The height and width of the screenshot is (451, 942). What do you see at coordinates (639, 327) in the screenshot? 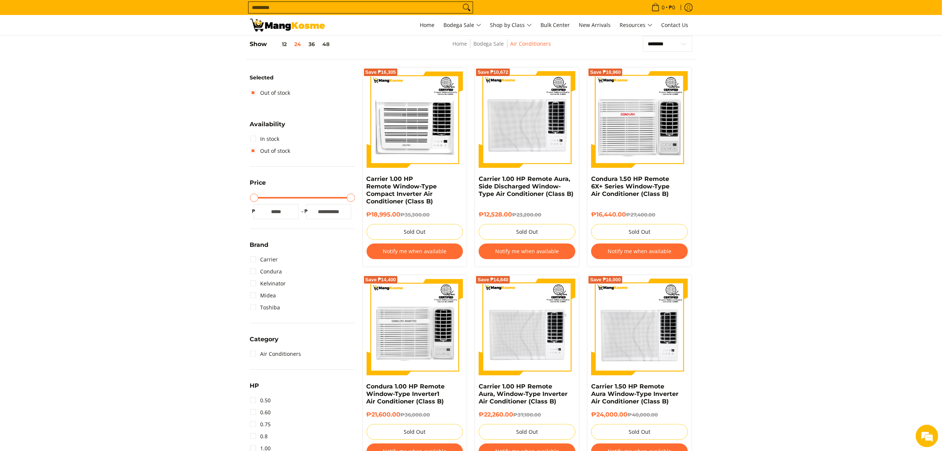
I see `img: Carrier 1.50 HP Remote Aura Window-Type Inverter Air Conditioner (Class B)` at bounding box center [639, 327].